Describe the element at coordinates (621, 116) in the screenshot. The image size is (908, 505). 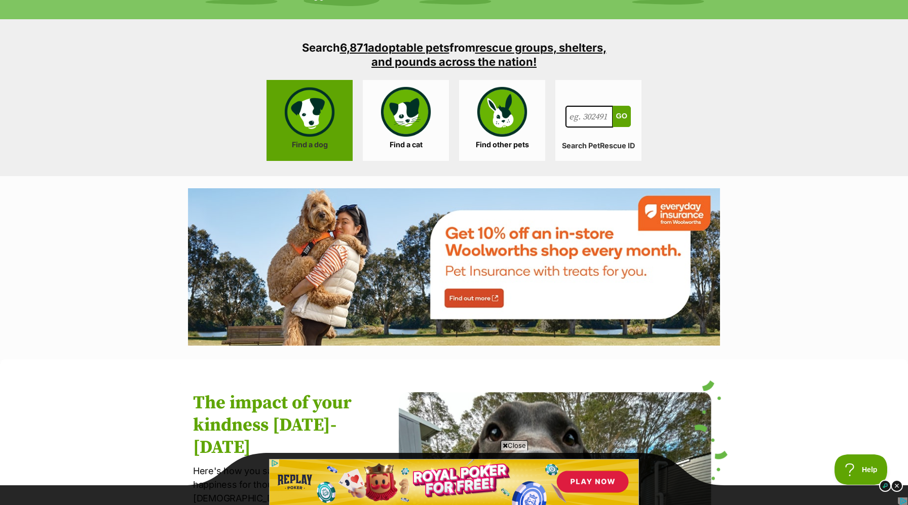
I see `button: Go` at that location.